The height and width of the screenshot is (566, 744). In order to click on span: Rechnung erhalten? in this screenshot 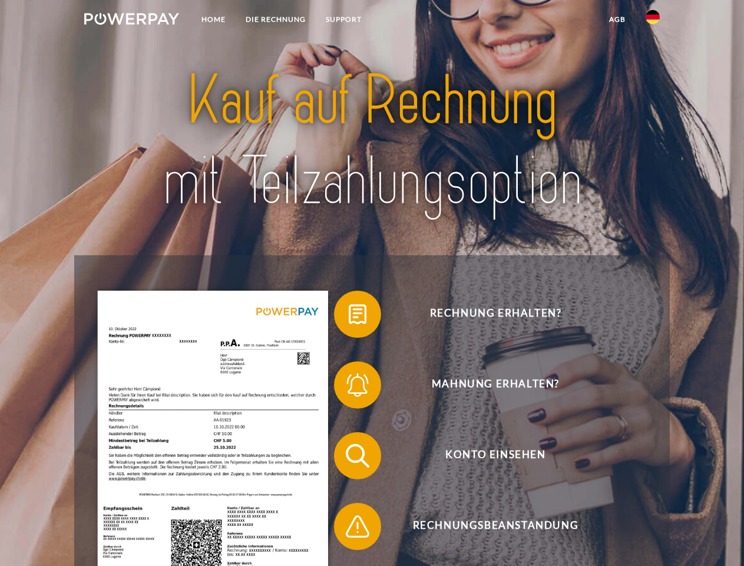, I will do `click(496, 314)`.